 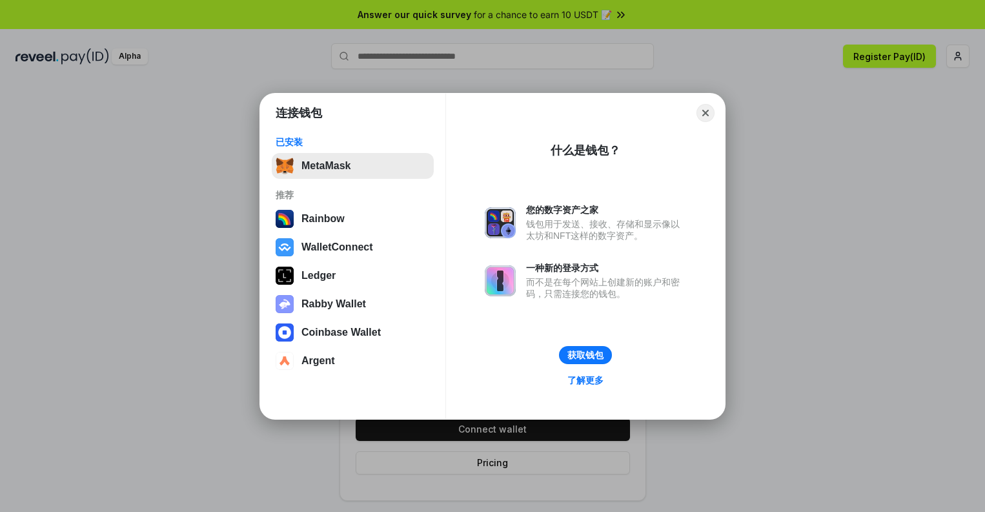 I want to click on button: WalletConnect, so click(x=352, y=247).